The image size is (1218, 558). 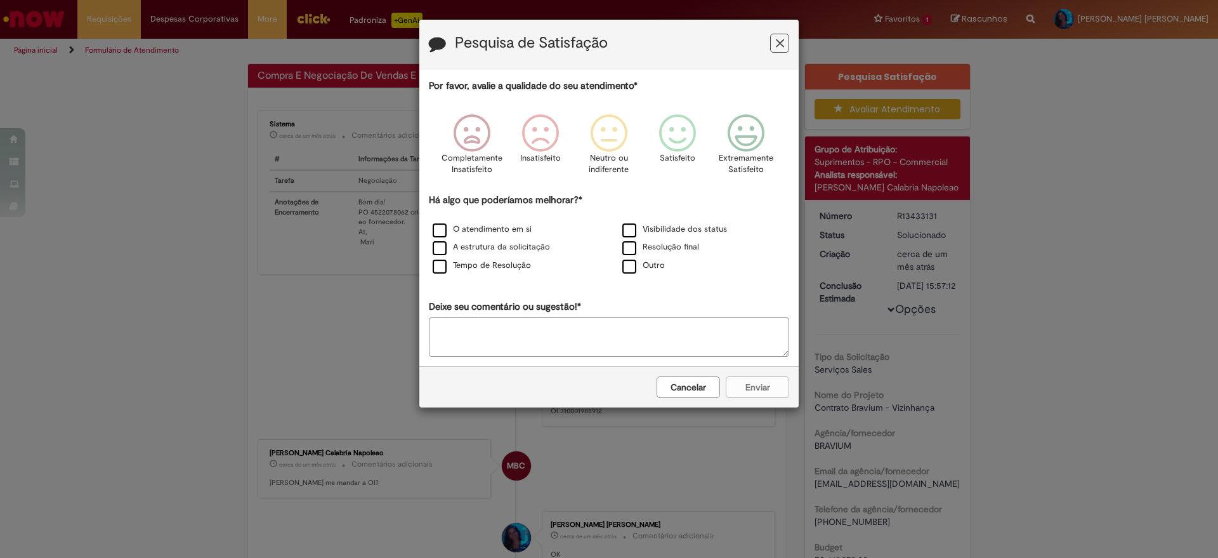 I want to click on div: Insatisfeito, so click(x=541, y=148).